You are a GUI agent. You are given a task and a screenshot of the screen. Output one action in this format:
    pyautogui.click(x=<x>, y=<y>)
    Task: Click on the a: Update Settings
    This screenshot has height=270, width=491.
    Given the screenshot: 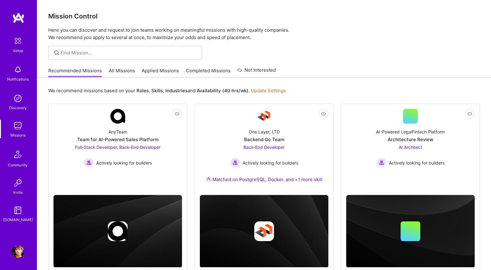 What is the action you would take?
    pyautogui.click(x=268, y=90)
    